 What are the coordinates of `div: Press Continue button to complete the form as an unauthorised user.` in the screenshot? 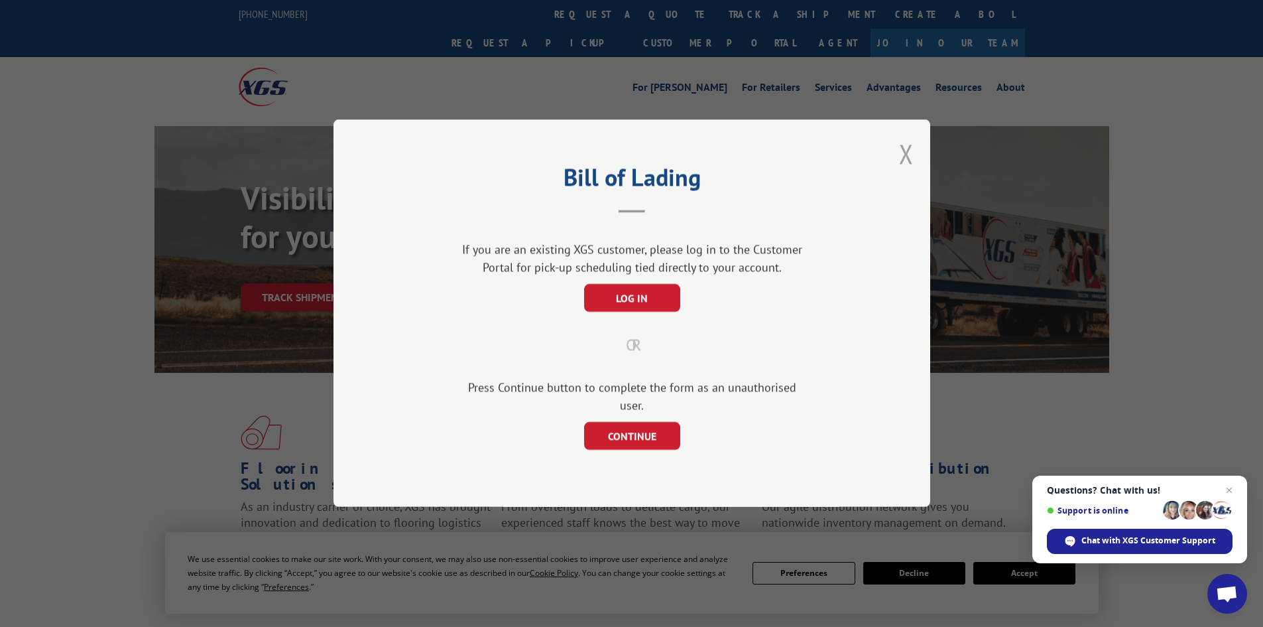 It's located at (632, 396).